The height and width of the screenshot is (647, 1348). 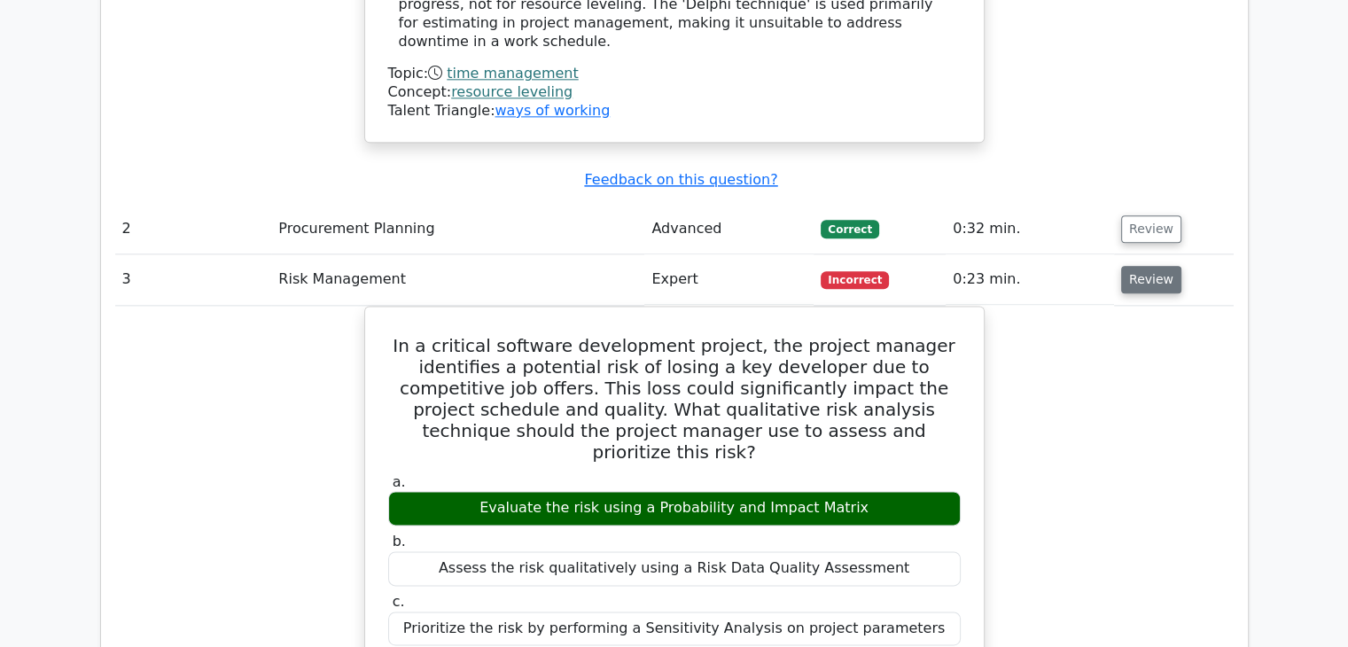 I want to click on td: 3, so click(x=193, y=279).